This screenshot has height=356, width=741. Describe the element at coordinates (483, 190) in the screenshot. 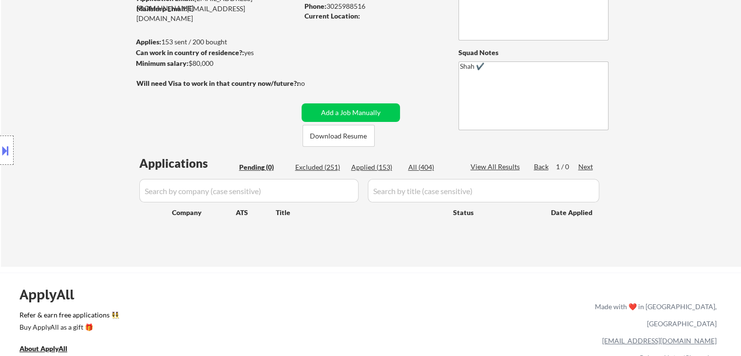

I see `input: Search by title (case sensitive)` at that location.